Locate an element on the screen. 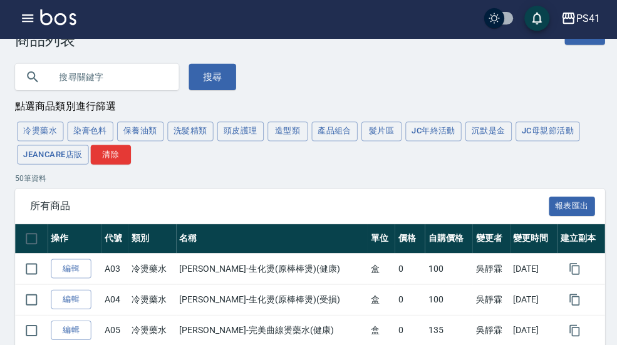  th: 變更時間 is located at coordinates (530, 239).